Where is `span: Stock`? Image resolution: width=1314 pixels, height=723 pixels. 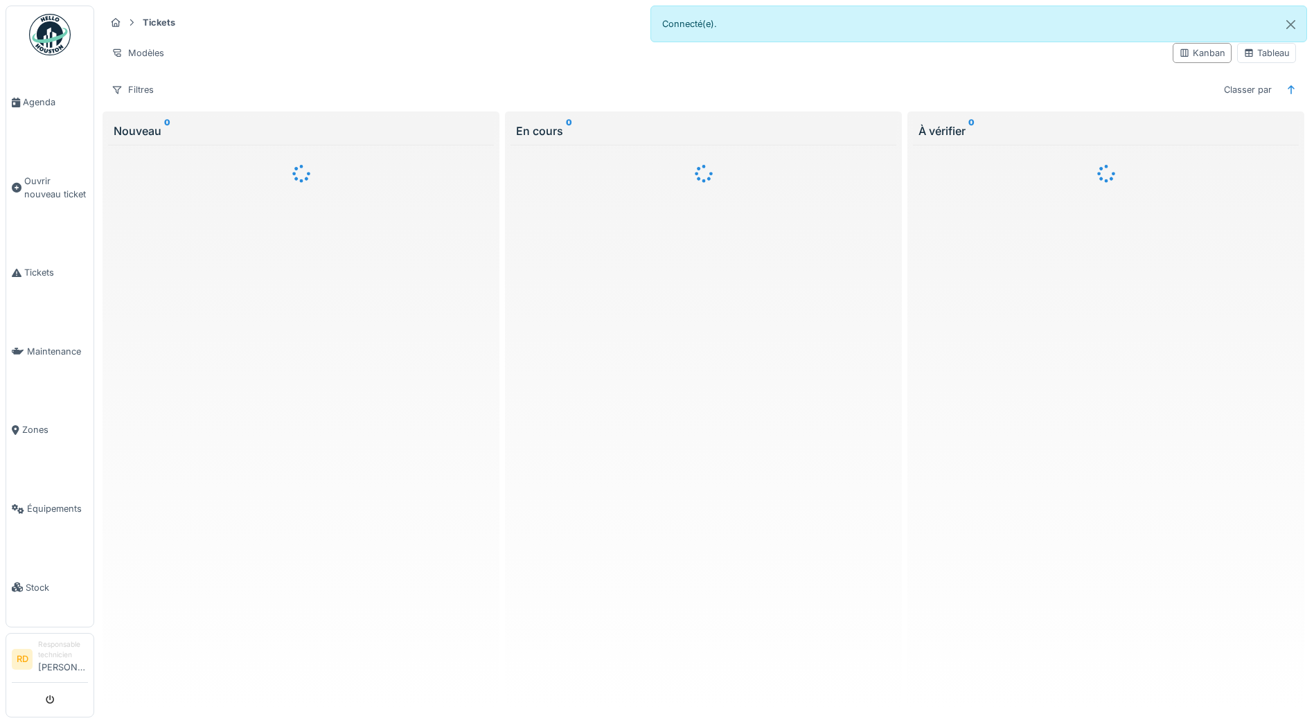
span: Stock is located at coordinates (57, 587).